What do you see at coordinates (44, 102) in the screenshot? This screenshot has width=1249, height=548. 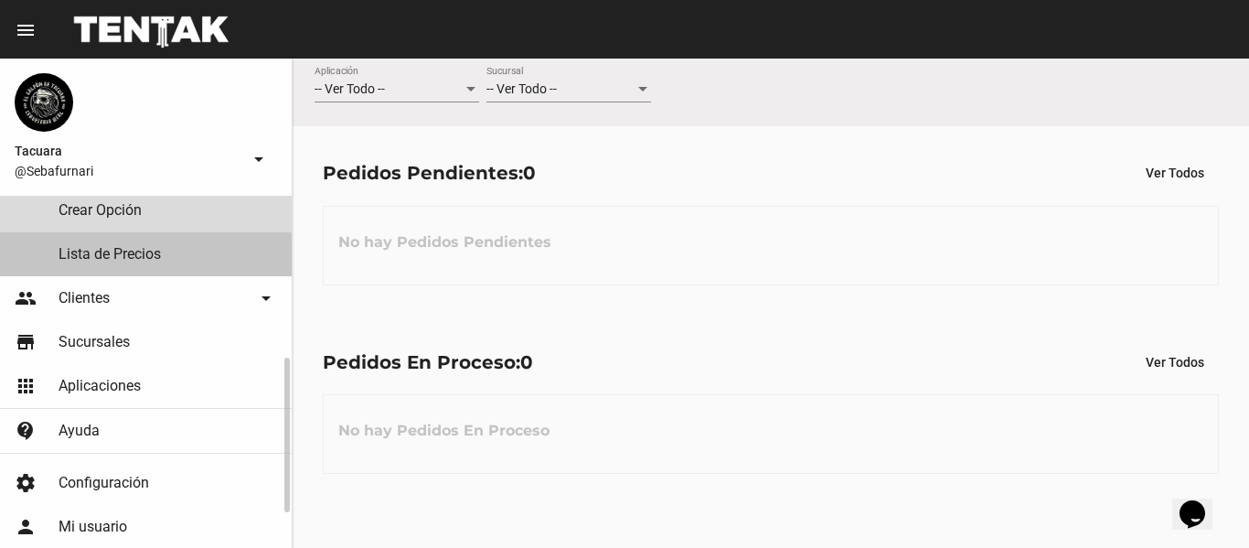 I see `img: 0ba25f40-994f-44c9-9804-907548b4f6e7.png` at bounding box center [44, 102].